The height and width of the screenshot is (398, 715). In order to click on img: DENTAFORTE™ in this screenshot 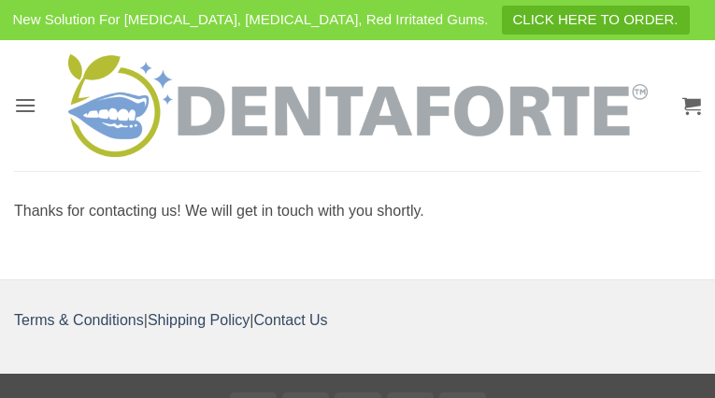, I will do `click(358, 106)`.